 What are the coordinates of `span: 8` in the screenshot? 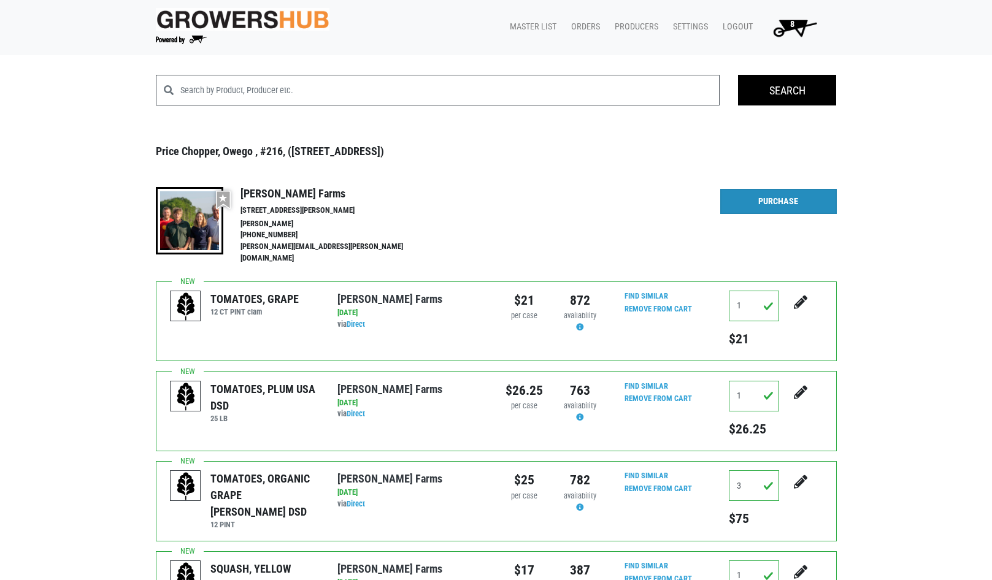 It's located at (792, 24).